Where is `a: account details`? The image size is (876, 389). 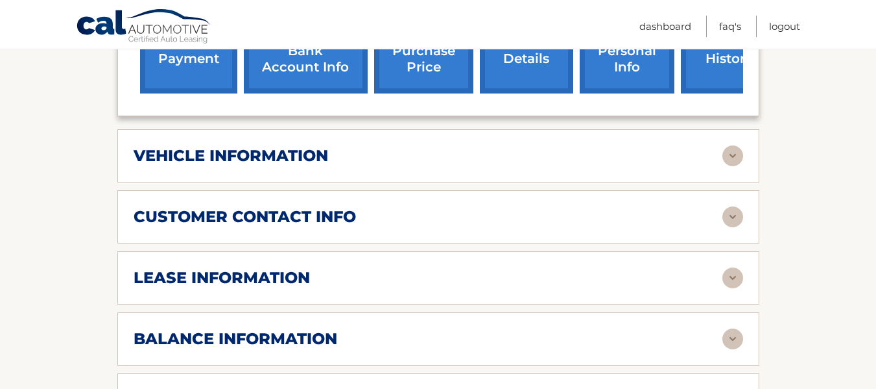 a: account details is located at coordinates (527, 51).